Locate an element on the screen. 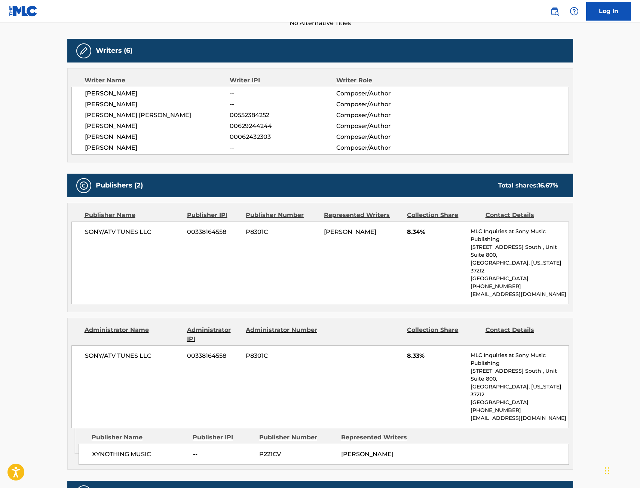 This screenshot has height=488, width=640. img: help is located at coordinates (574, 11).